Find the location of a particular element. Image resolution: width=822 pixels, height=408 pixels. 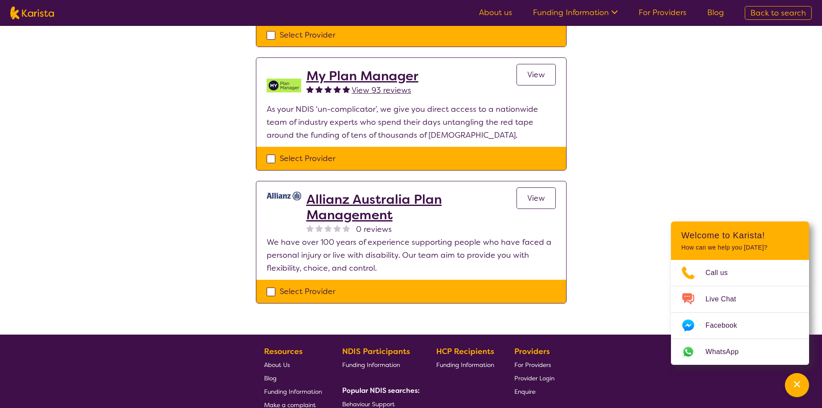

span: Enquire is located at coordinates (524, 391).